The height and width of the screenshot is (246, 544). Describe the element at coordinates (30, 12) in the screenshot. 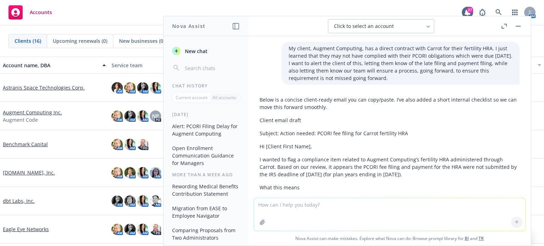

I see `a: Accounts` at that location.